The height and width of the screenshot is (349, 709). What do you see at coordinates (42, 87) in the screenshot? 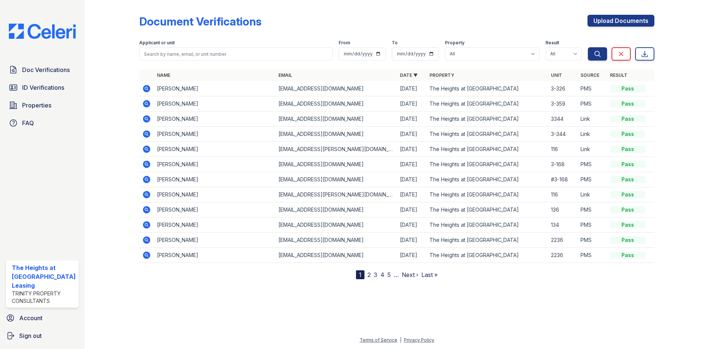
I see `a: ID Verifications` at bounding box center [42, 87].